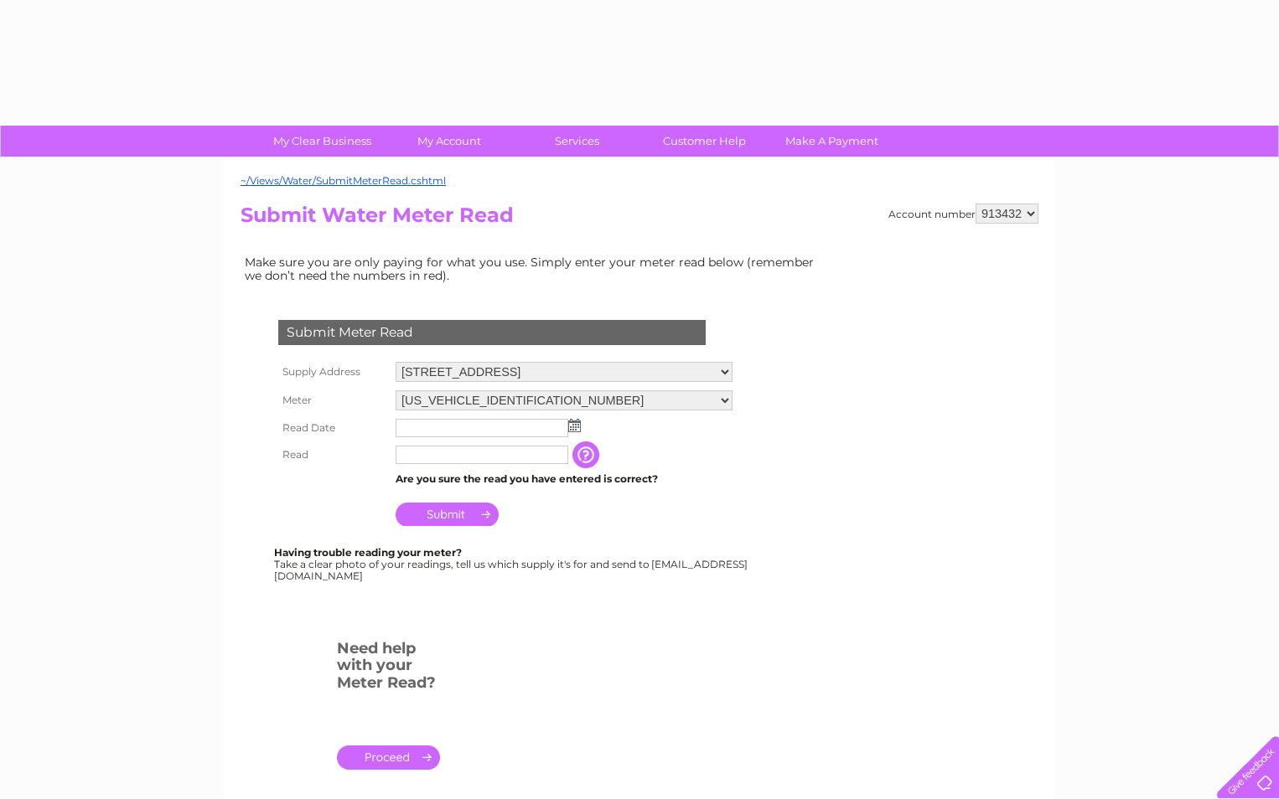  Describe the element at coordinates (963, 214) in the screenshot. I see `div: Account number` at that location.